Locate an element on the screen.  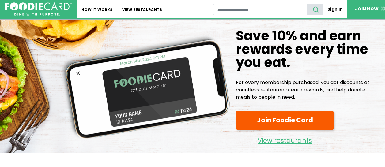
a: Sign In is located at coordinates (335, 9).